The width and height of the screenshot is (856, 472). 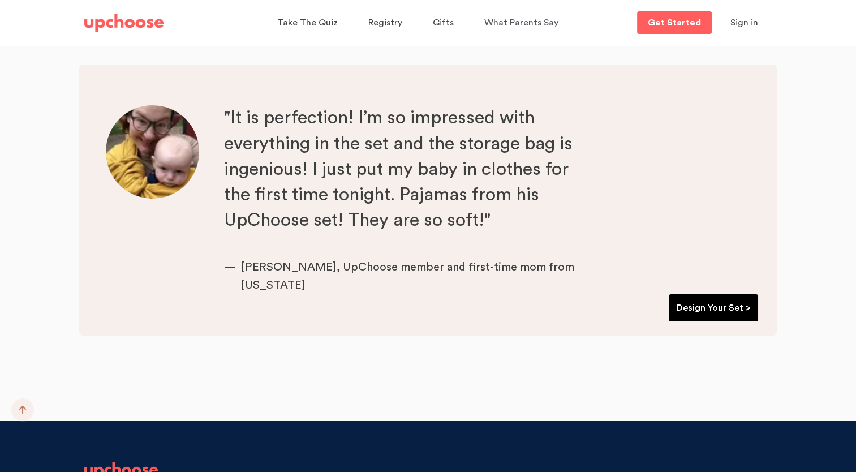 What do you see at coordinates (714, 308) in the screenshot?
I see `p: Design Your Set >` at bounding box center [714, 308].